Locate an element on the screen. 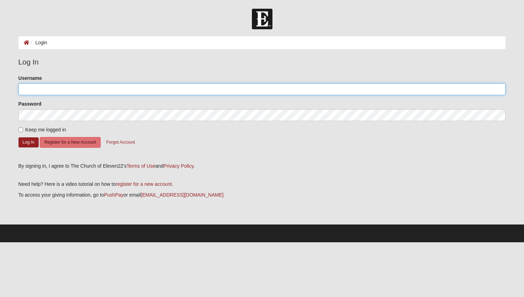  a: register for a new account is located at coordinates (143, 184).